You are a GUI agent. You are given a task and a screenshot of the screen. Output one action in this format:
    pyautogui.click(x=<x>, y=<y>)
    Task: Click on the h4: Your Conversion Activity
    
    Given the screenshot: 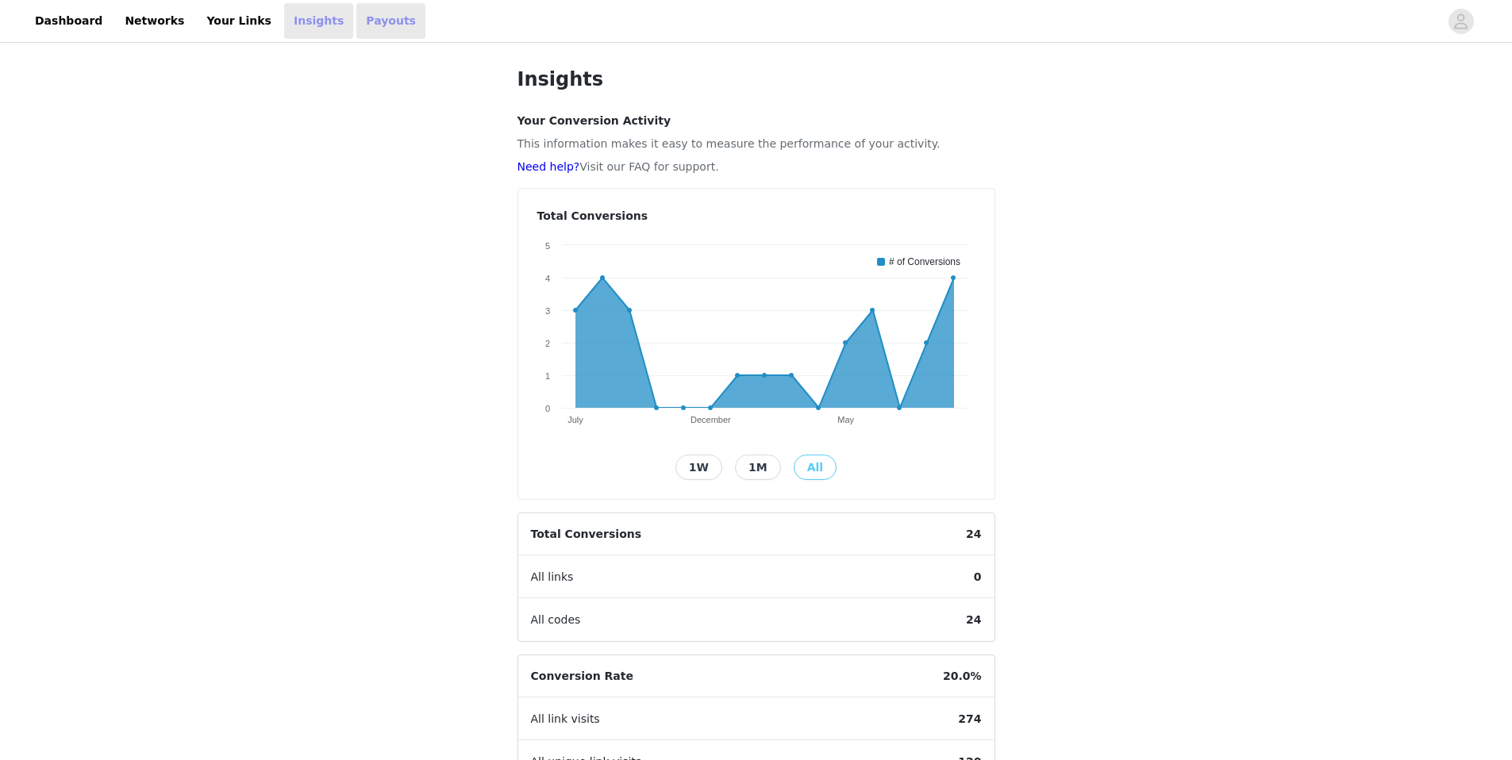 What is the action you would take?
    pyautogui.click(x=756, y=121)
    